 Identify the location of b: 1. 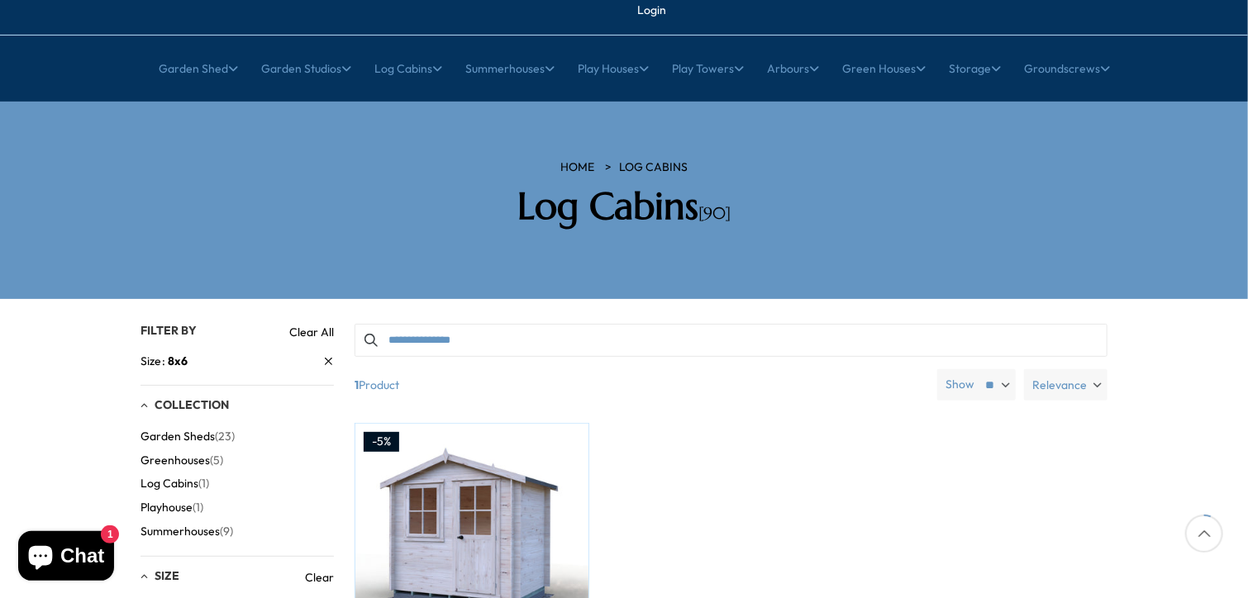
(356, 385).